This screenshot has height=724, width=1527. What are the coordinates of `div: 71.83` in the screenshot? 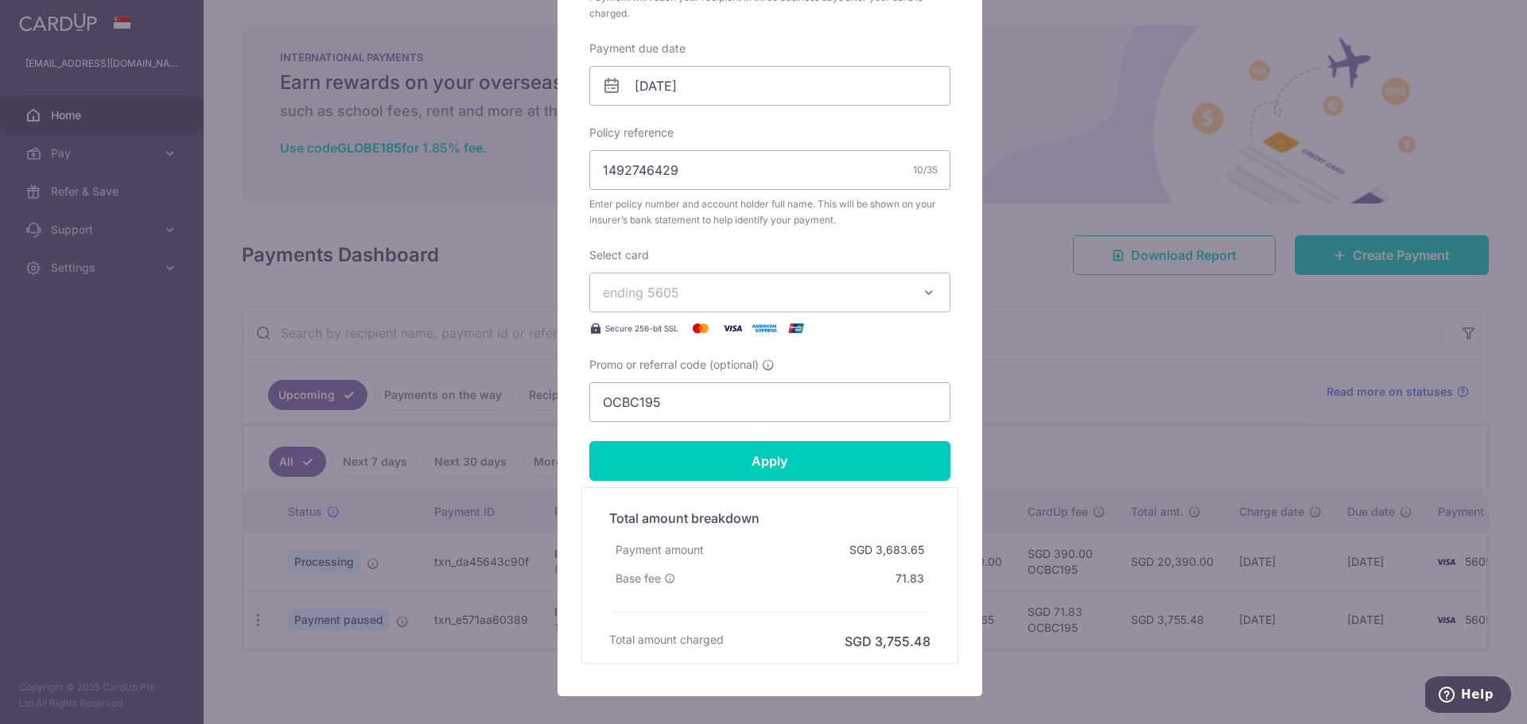 It's located at (910, 579).